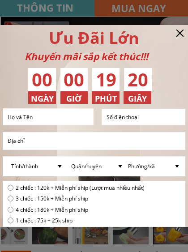 This screenshot has height=252, width=188. Describe the element at coordinates (48, 117) in the screenshot. I see `input: Họ và Tên` at that location.